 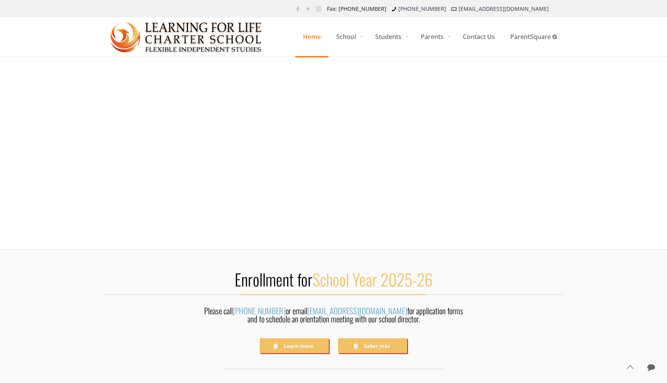 I want to click on a: Saber más, so click(x=373, y=346).